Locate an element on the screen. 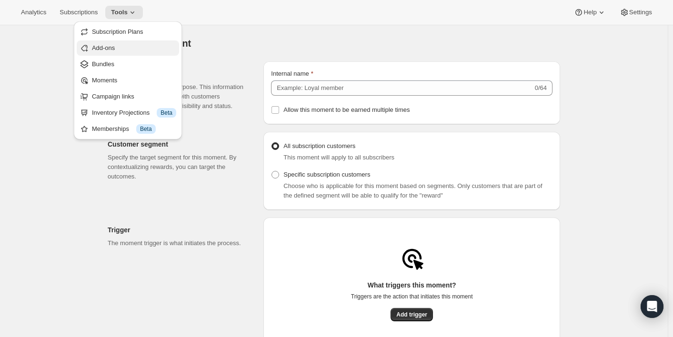 The height and width of the screenshot is (337, 673). button: Add trigger is located at coordinates (411, 315).